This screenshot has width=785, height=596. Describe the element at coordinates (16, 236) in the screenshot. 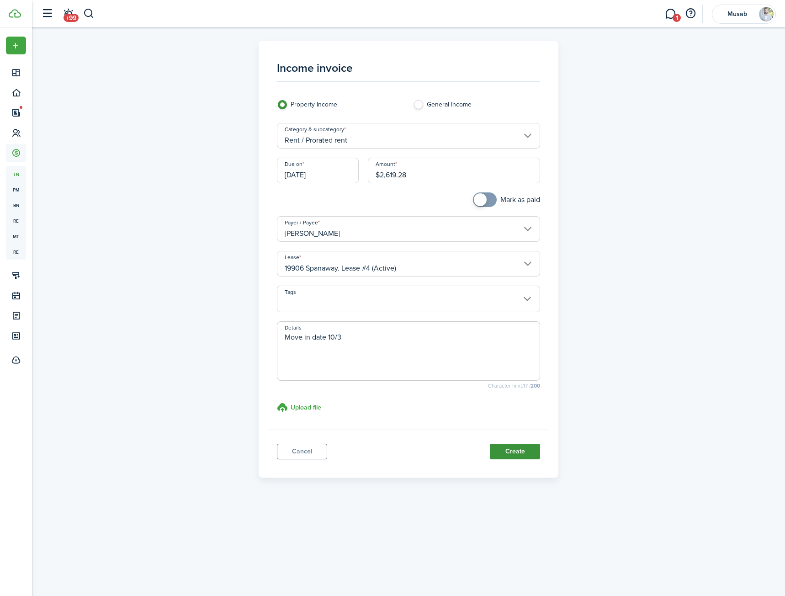

I see `a: mt` at that location.